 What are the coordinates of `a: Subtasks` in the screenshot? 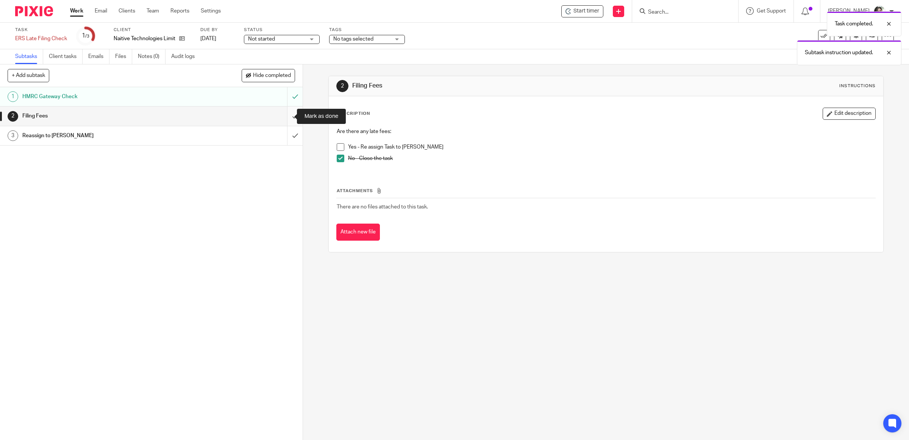 It's located at (29, 56).